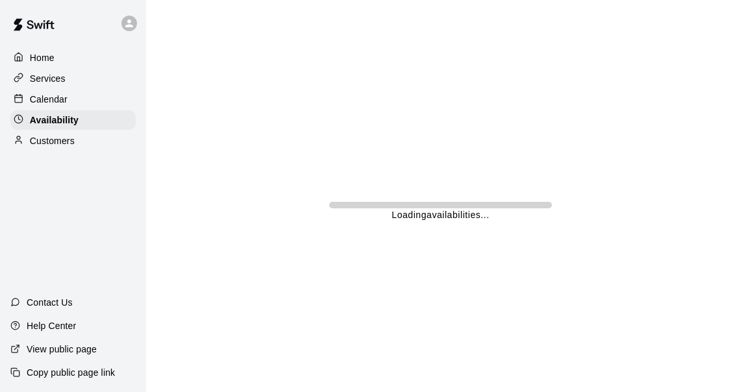 The width and height of the screenshot is (735, 392). Describe the element at coordinates (42, 58) in the screenshot. I see `p: Home` at that location.